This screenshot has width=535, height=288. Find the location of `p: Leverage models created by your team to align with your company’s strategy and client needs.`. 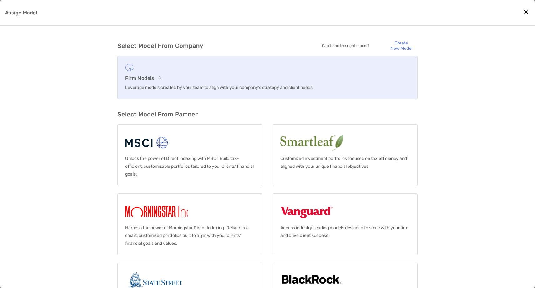

p: Leverage models created by your team to align with your company’s strategy and client needs. is located at coordinates (268, 87).